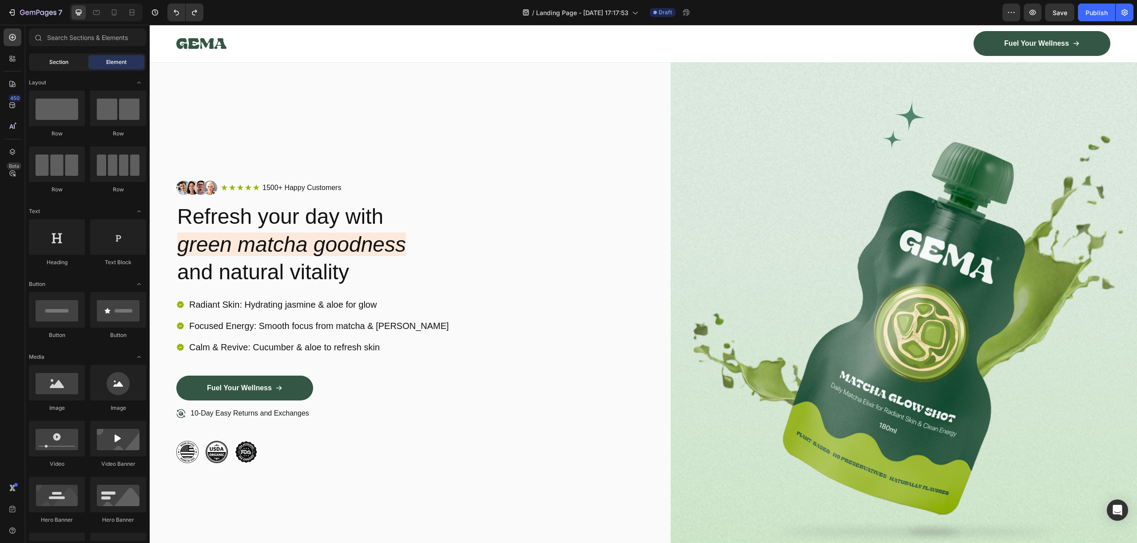  Describe the element at coordinates (1060, 12) in the screenshot. I see `span: Save` at that location.